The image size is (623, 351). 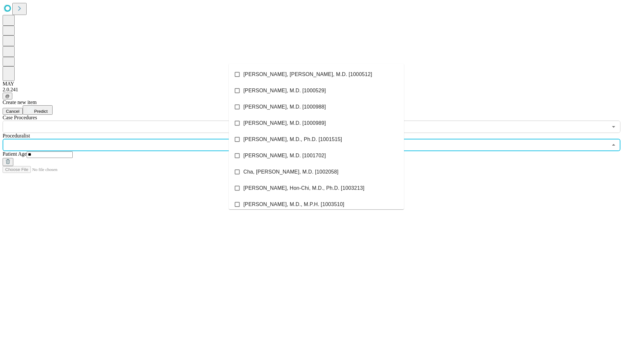 I want to click on span: Proceduralist, so click(x=16, y=135).